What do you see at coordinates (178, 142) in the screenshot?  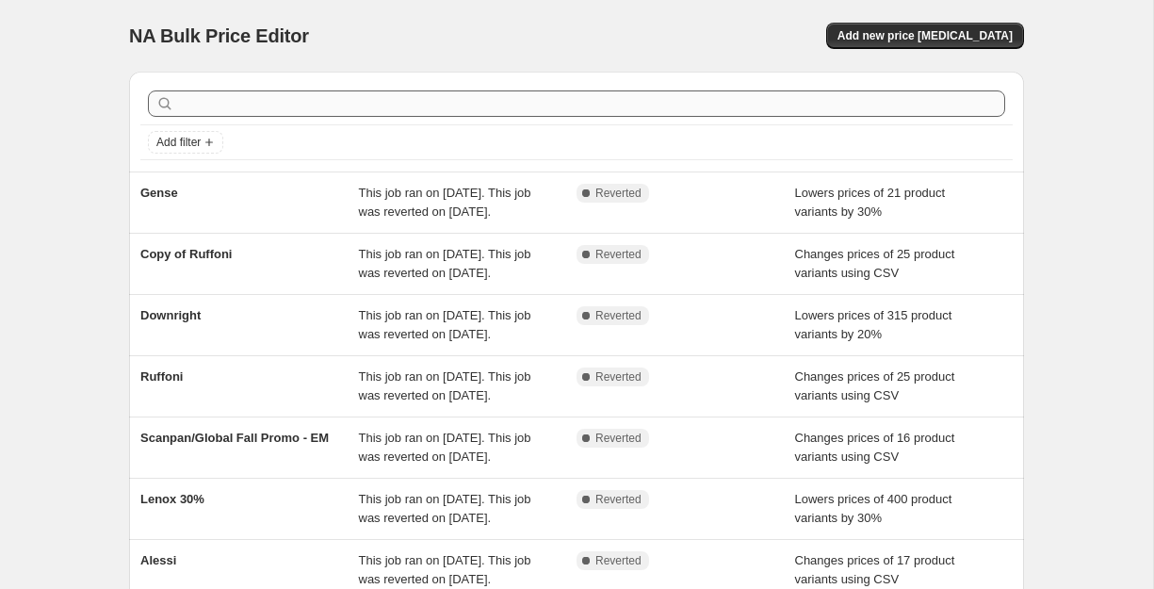 I see `span: Add filter` at bounding box center [178, 142].